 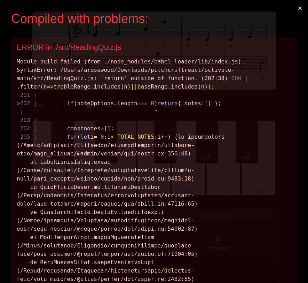 I want to click on span: 201 |, so click(x=29, y=95).